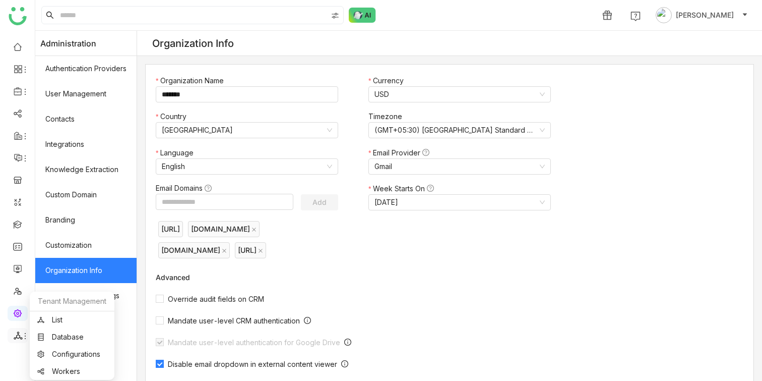 The height and width of the screenshot is (381, 762). I want to click on nz-select-item: United States, so click(247, 130).